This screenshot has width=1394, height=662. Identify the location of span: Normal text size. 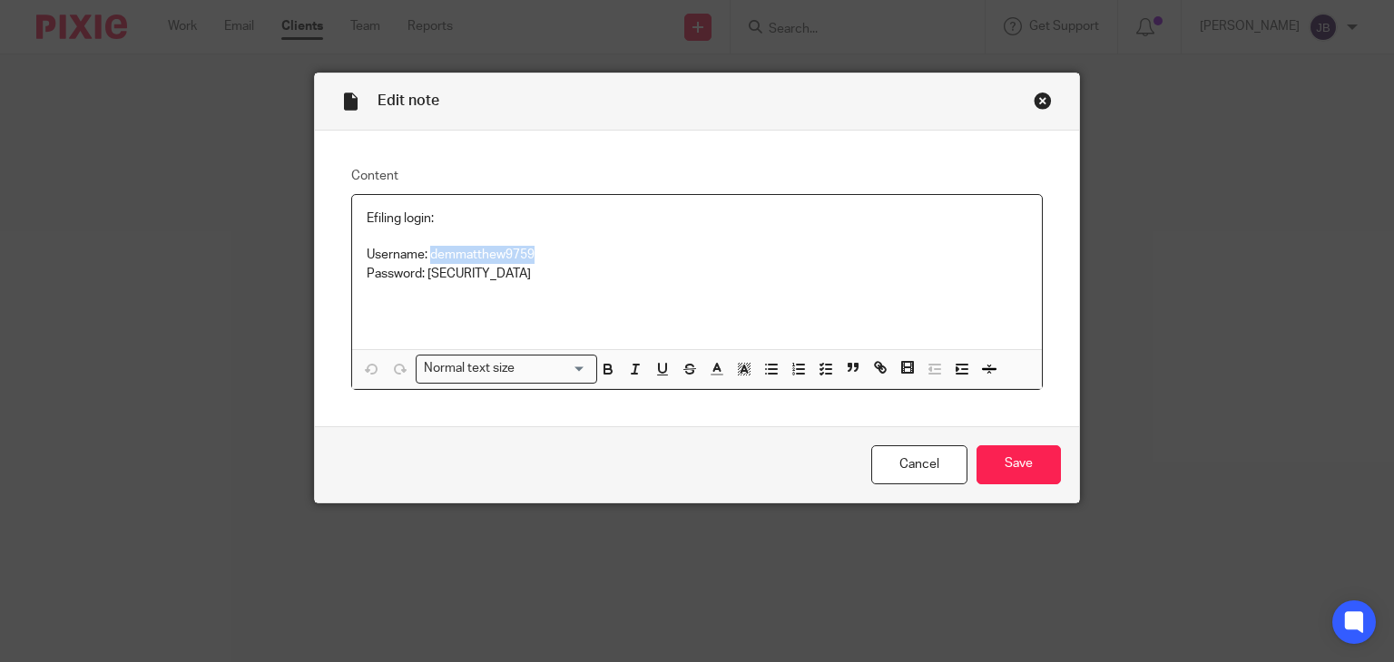
(469, 368).